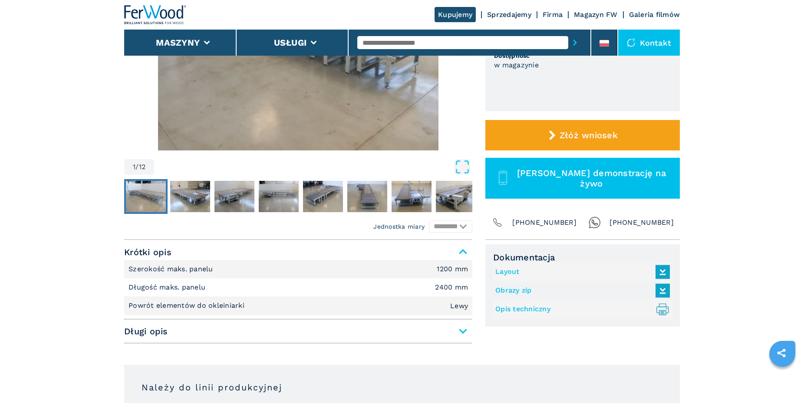 The height and width of the screenshot is (403, 804). Describe the element at coordinates (367, 196) in the screenshot. I see `button: Go to Slide 6` at that location.